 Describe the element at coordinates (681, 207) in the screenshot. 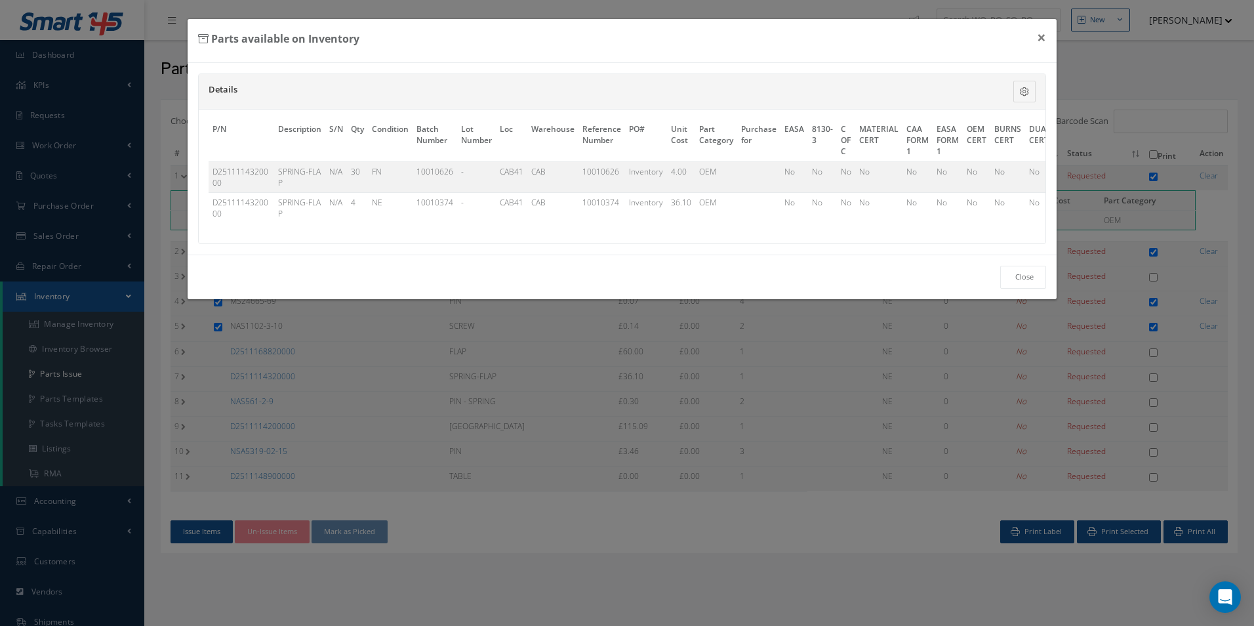

I see `td: 36.10` at that location.